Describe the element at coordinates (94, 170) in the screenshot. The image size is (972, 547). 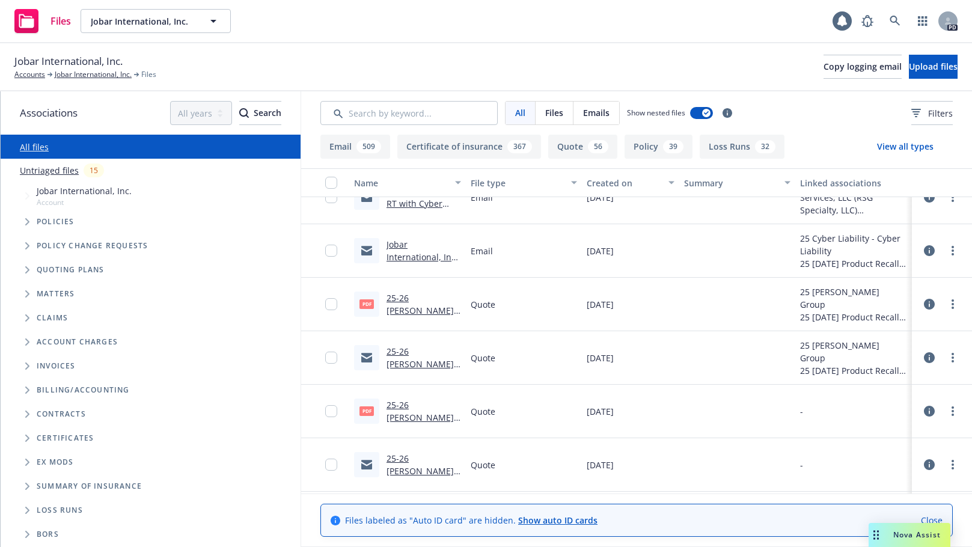
I see `div: 15` at that location.